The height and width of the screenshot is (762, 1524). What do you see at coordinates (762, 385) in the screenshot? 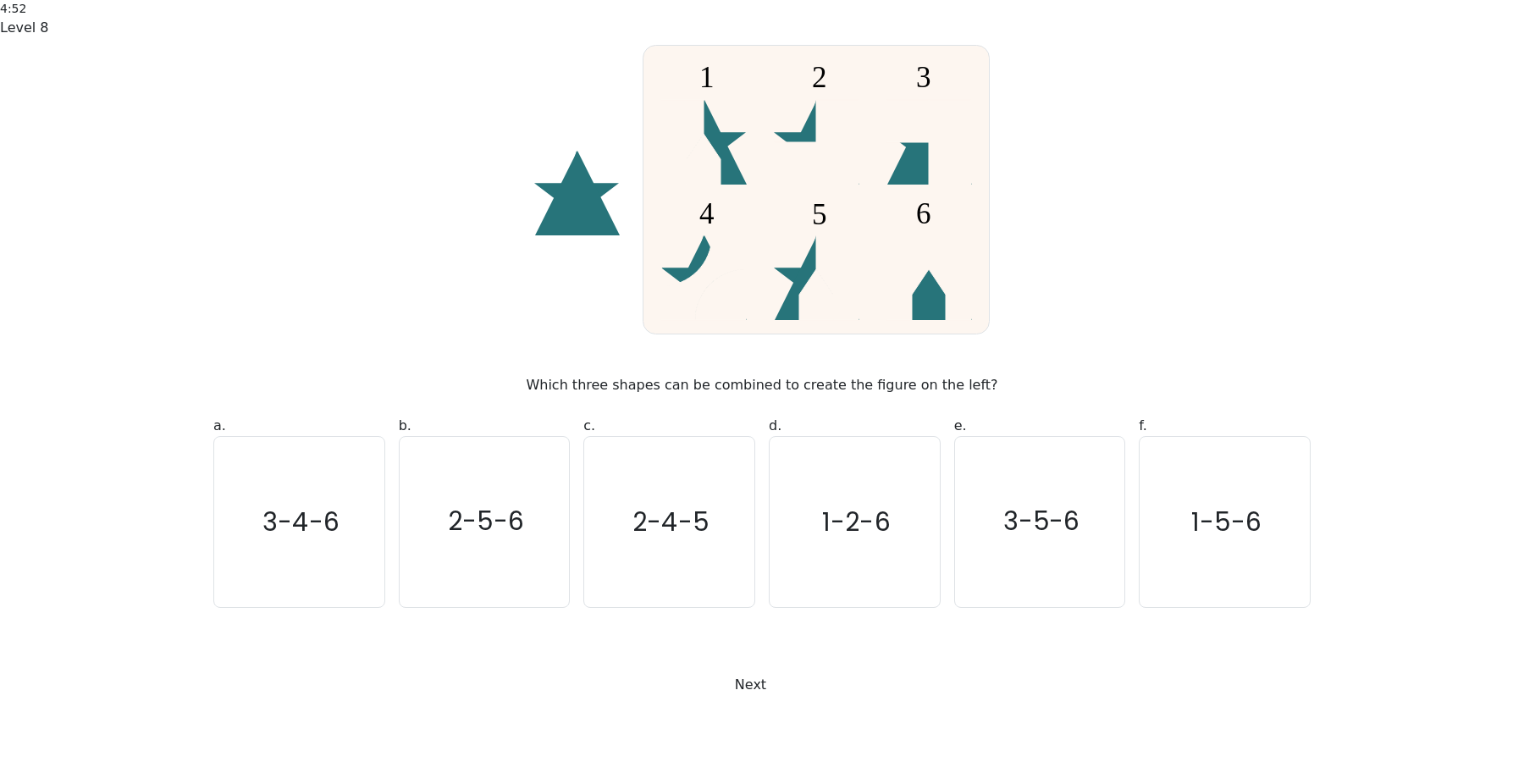
I see `div: Which three shapes can be combined to create the figure on the left?` at bounding box center [762, 385].